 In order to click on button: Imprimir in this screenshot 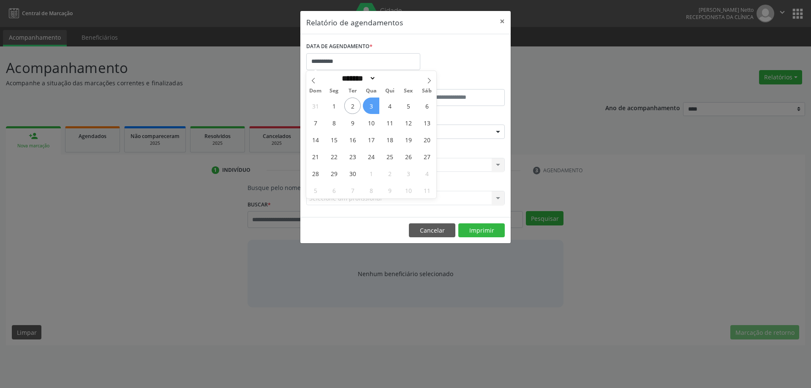, I will do `click(482, 231)`.